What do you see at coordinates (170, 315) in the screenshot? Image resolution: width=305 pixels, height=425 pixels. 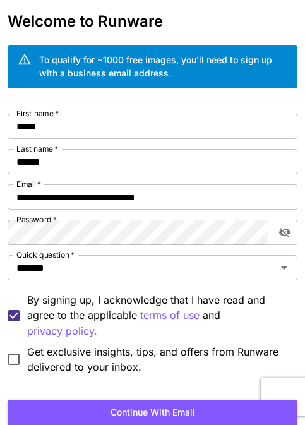 I see `button: By signing up, I acknowledge that I have read and agree to the applicable and privacy policy.` at bounding box center [170, 315].